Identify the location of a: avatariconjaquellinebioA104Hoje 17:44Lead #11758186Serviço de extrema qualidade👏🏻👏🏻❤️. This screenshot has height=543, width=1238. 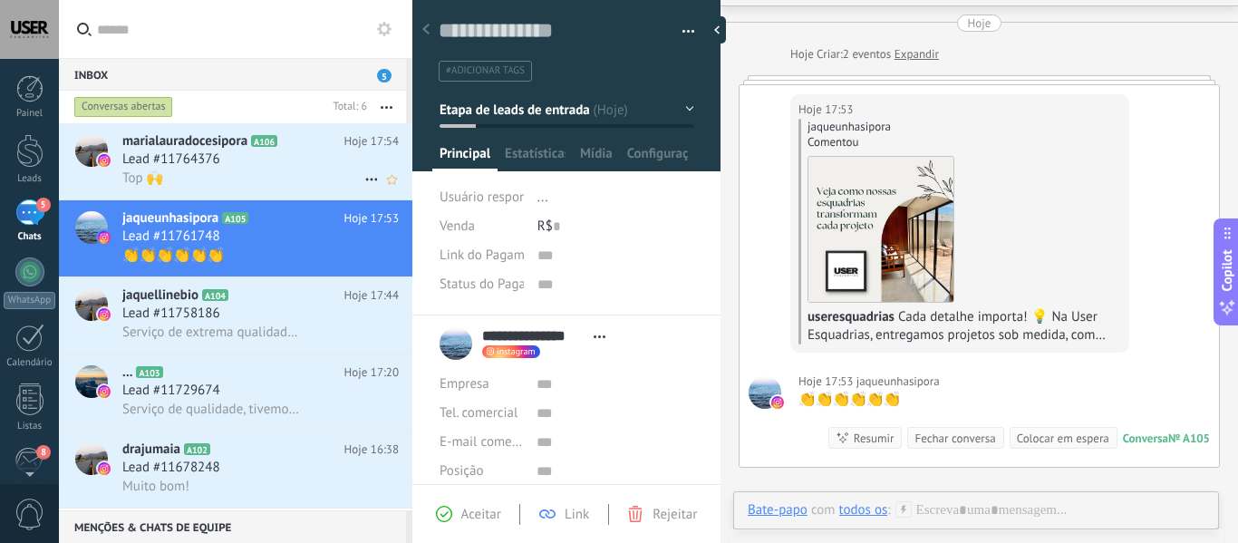
(236, 315).